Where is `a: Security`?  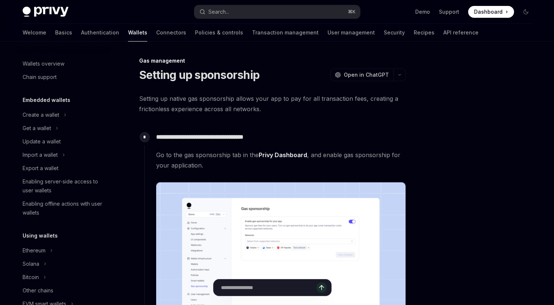 a: Security is located at coordinates (394, 33).